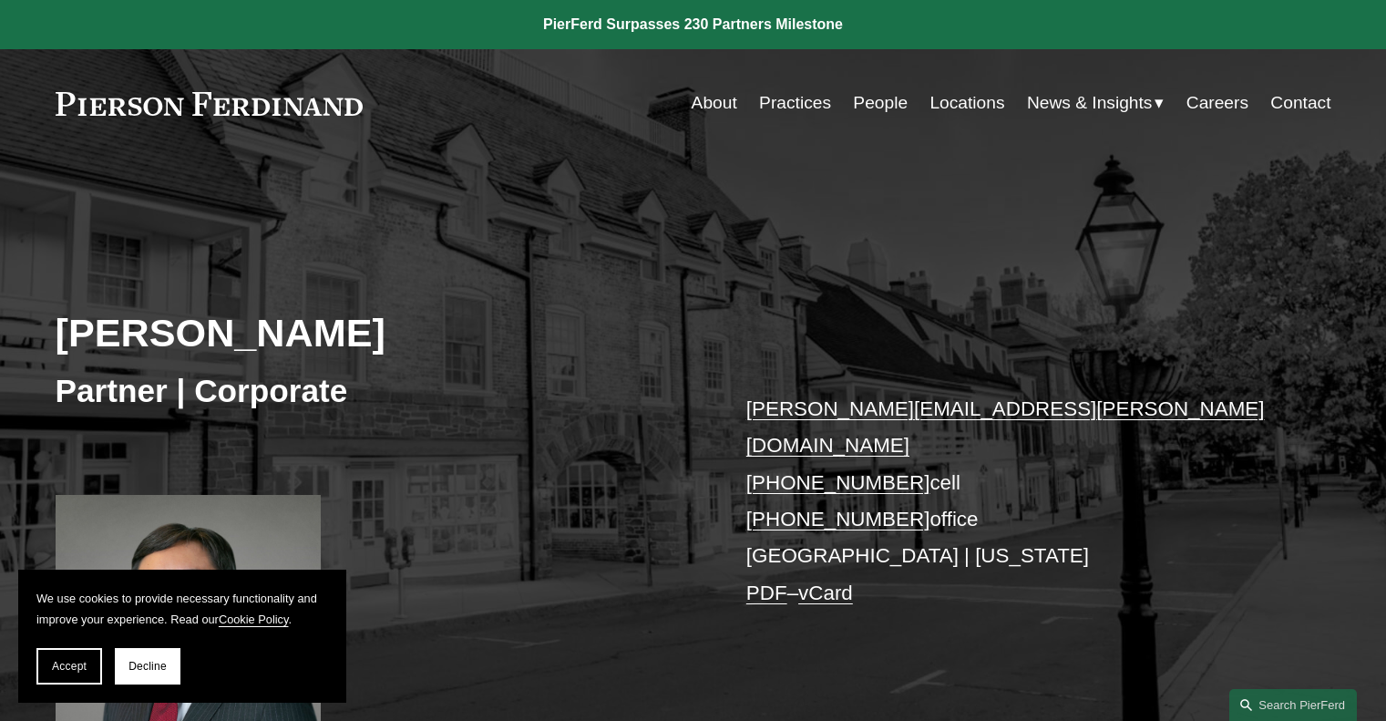 The width and height of the screenshot is (1386, 721). Describe the element at coordinates (375, 391) in the screenshot. I see `h3: Partner | Corporate` at that location.